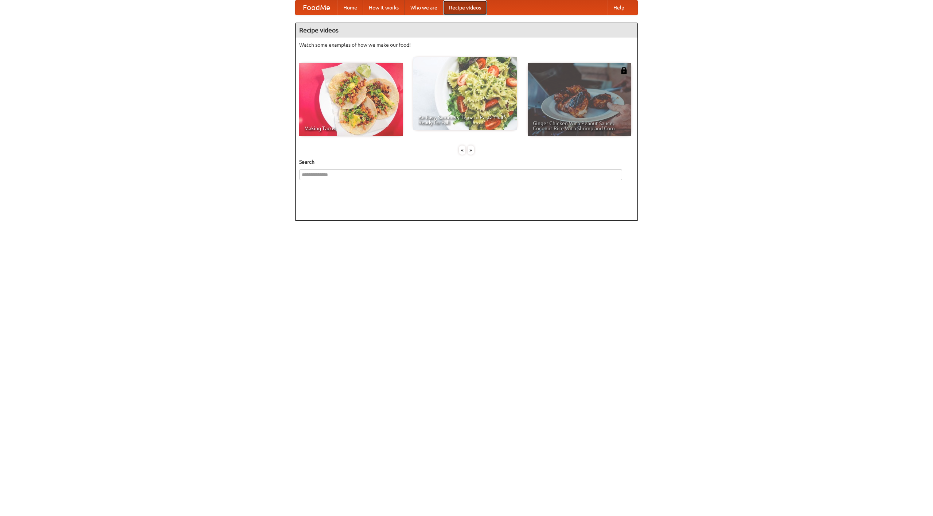 This screenshot has width=933, height=516. What do you see at coordinates (624, 70) in the screenshot?
I see `img: 483408.png` at bounding box center [624, 70].